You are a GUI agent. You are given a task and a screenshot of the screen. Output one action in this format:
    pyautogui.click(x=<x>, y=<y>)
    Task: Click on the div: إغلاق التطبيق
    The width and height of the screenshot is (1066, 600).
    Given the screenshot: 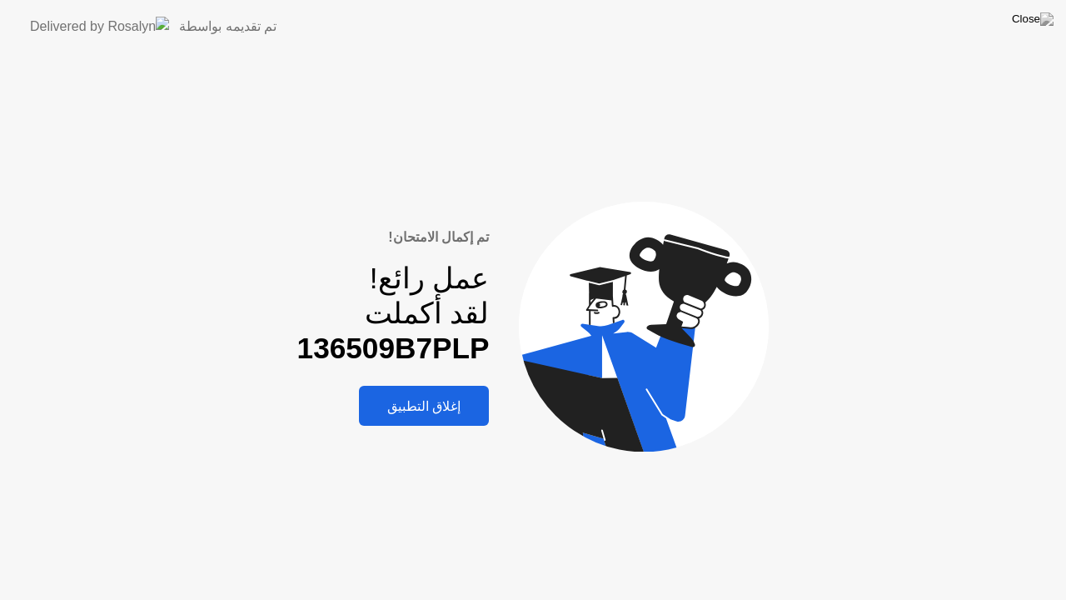 What is the action you would take?
    pyautogui.click(x=424, y=406)
    